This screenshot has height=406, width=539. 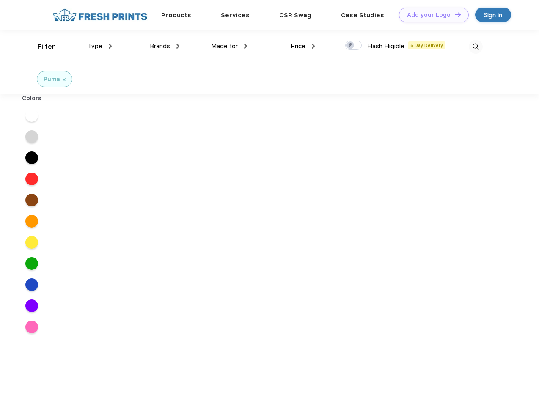 What do you see at coordinates (95, 46) in the screenshot?
I see `span: Type` at bounding box center [95, 46].